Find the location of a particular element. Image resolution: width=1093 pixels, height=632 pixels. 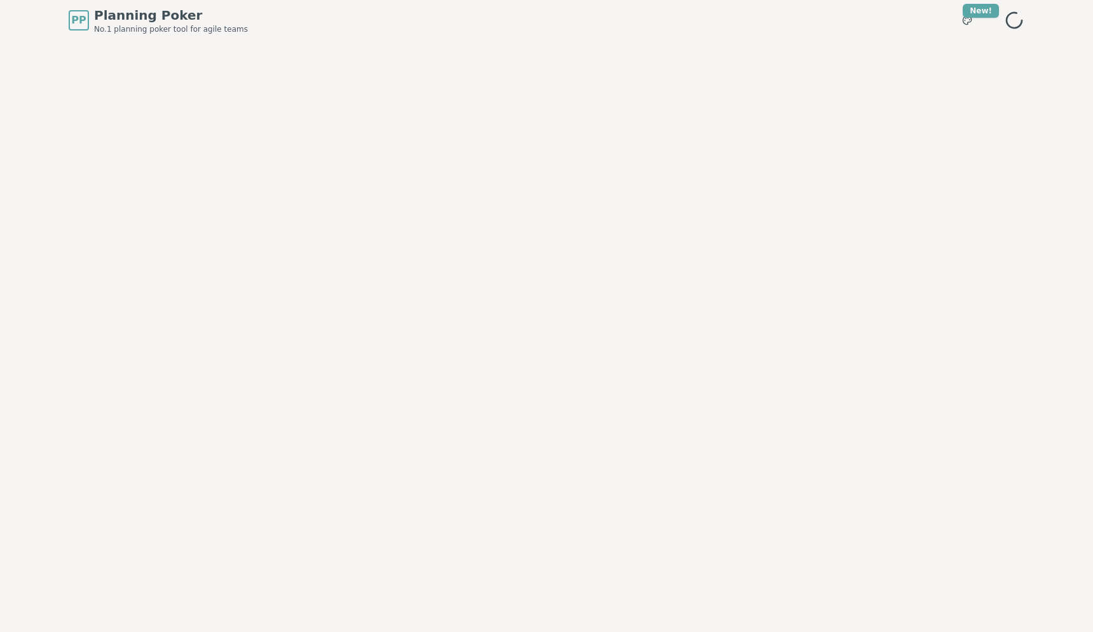

span: Planning Poker is located at coordinates (171, 15).